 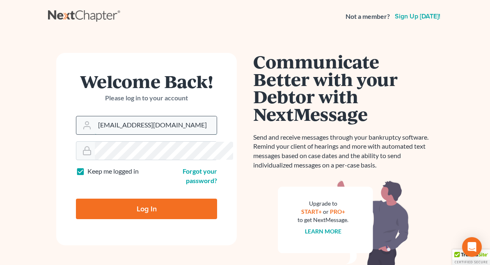 I want to click on input: Log In, so click(x=146, y=209).